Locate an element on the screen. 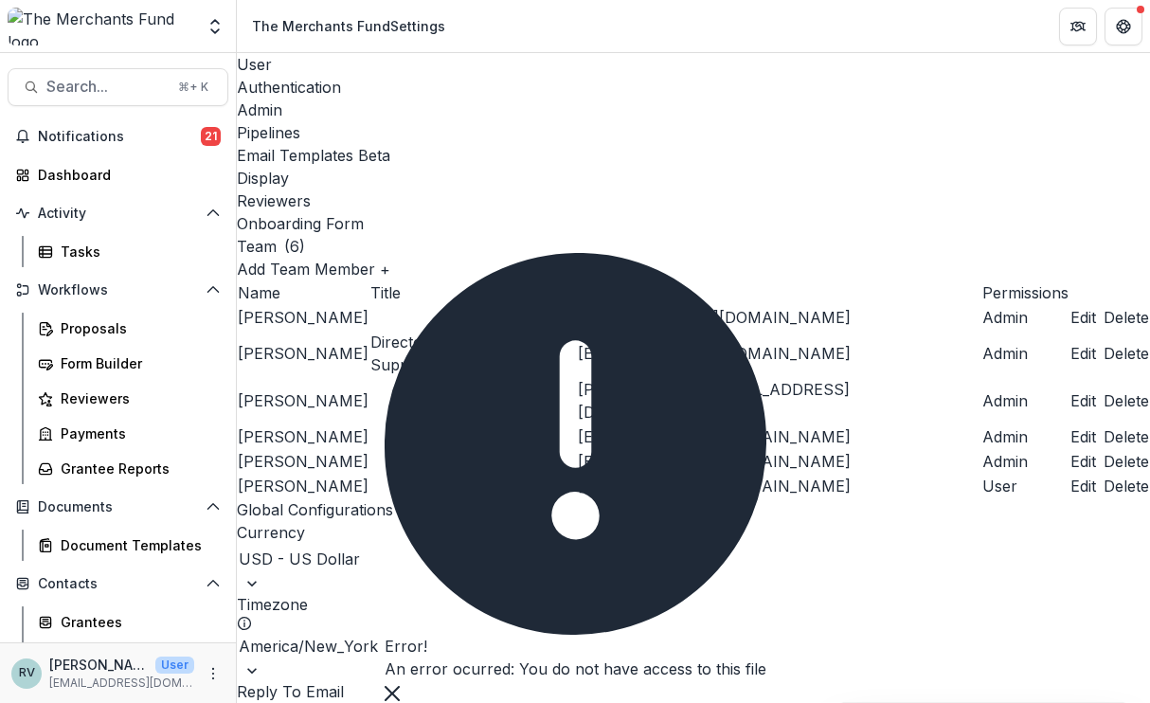 Image resolution: width=1150 pixels, height=703 pixels. div: ⌘ + K is located at coordinates (193, 87).